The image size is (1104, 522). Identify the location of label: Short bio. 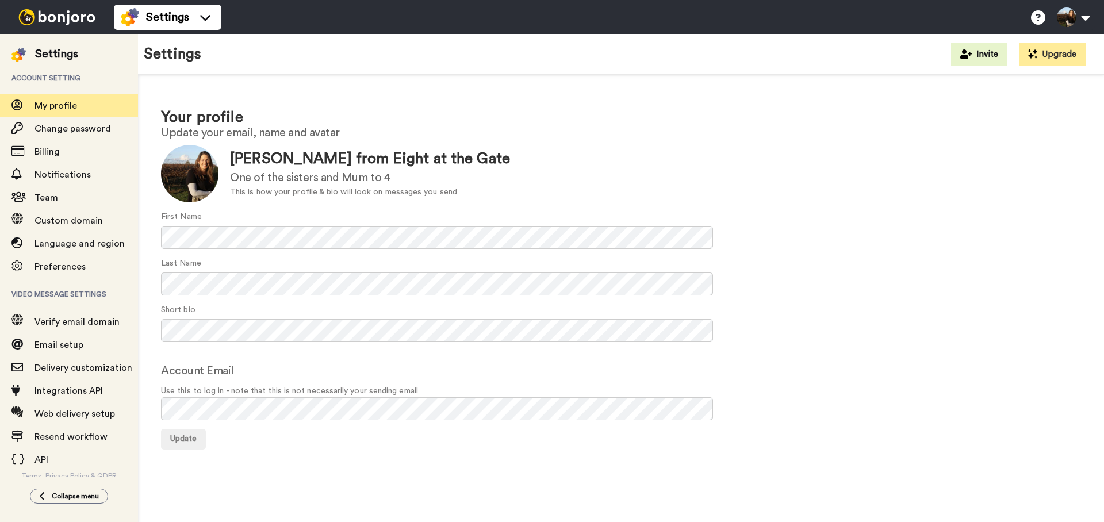
(178, 310).